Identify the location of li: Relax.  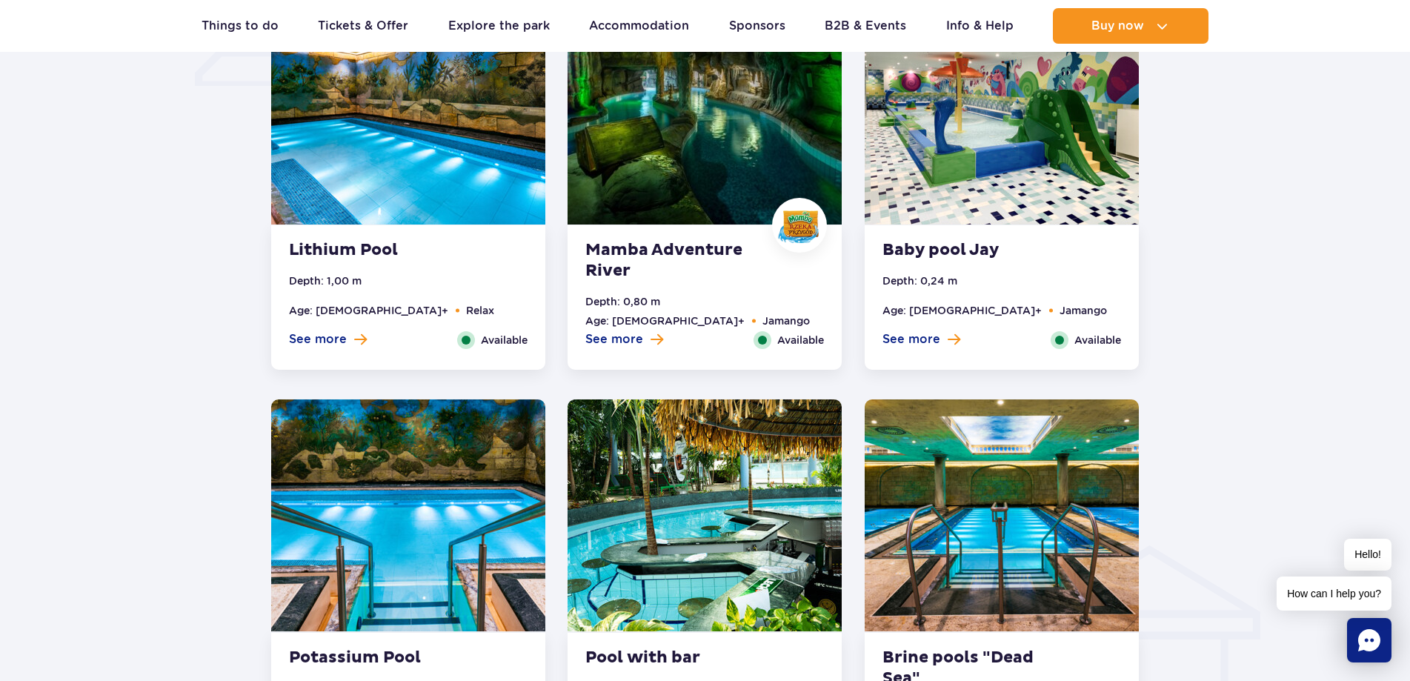
(480, 310).